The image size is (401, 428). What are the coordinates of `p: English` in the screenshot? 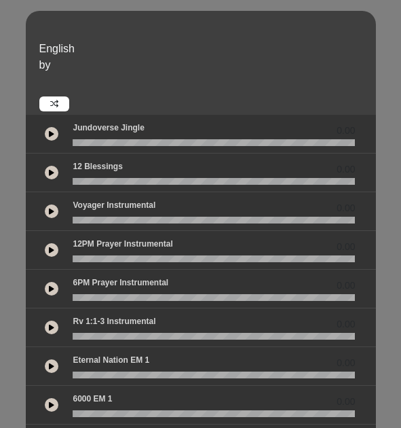 It's located at (206, 49).